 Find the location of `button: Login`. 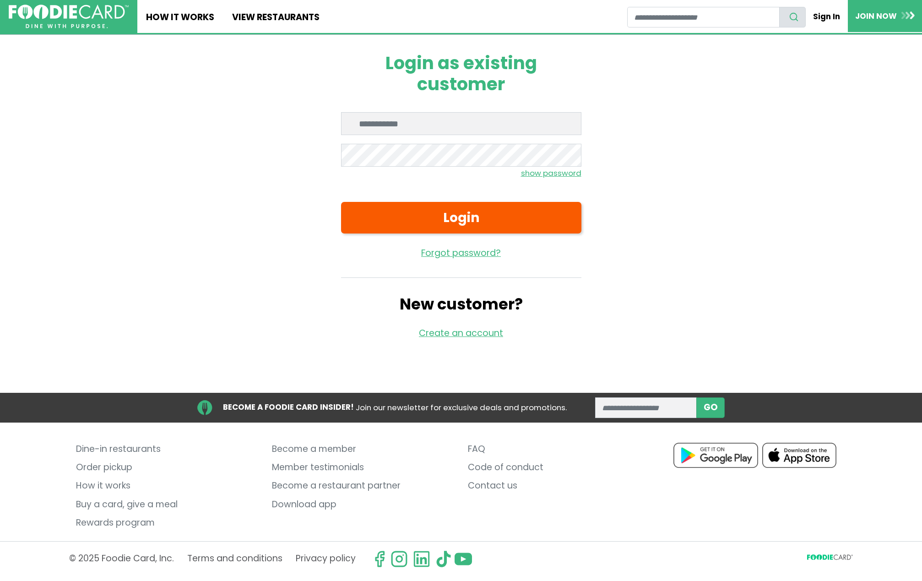

button: Login is located at coordinates (461, 217).